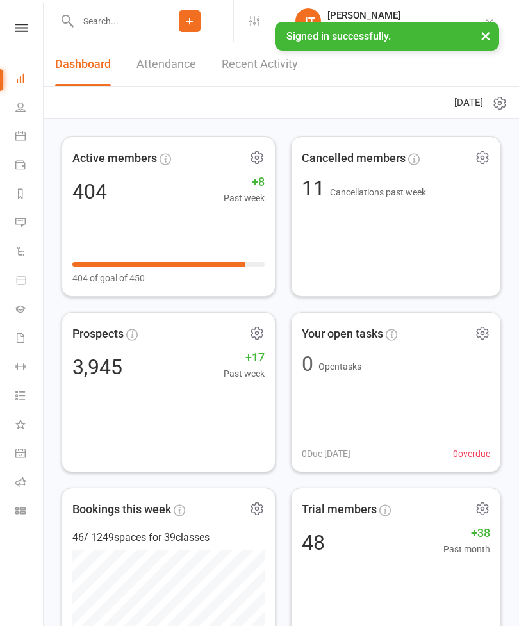 This screenshot has width=519, height=626. Describe the element at coordinates (168, 537) in the screenshot. I see `div: 46 / 1249 spaces for 39 classes` at that location.